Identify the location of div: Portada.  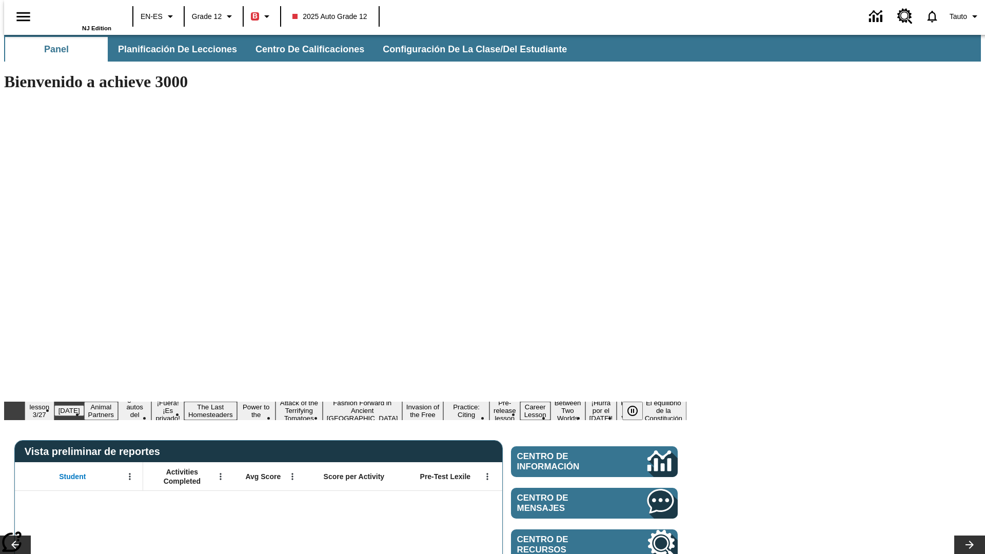
(78, 17).